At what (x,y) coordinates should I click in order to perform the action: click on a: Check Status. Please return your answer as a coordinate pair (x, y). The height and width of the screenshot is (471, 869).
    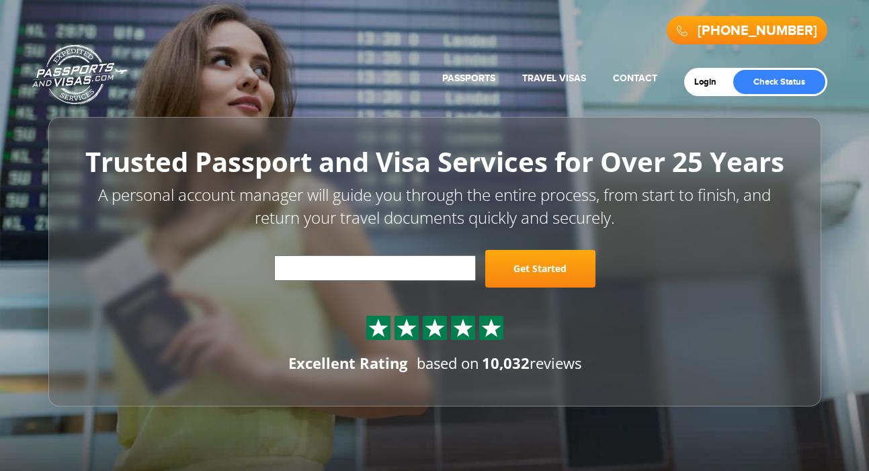
    Looking at the image, I should click on (779, 82).